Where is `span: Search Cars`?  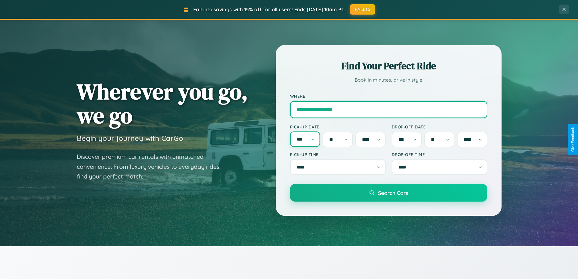
span: Search Cars is located at coordinates (393, 193).